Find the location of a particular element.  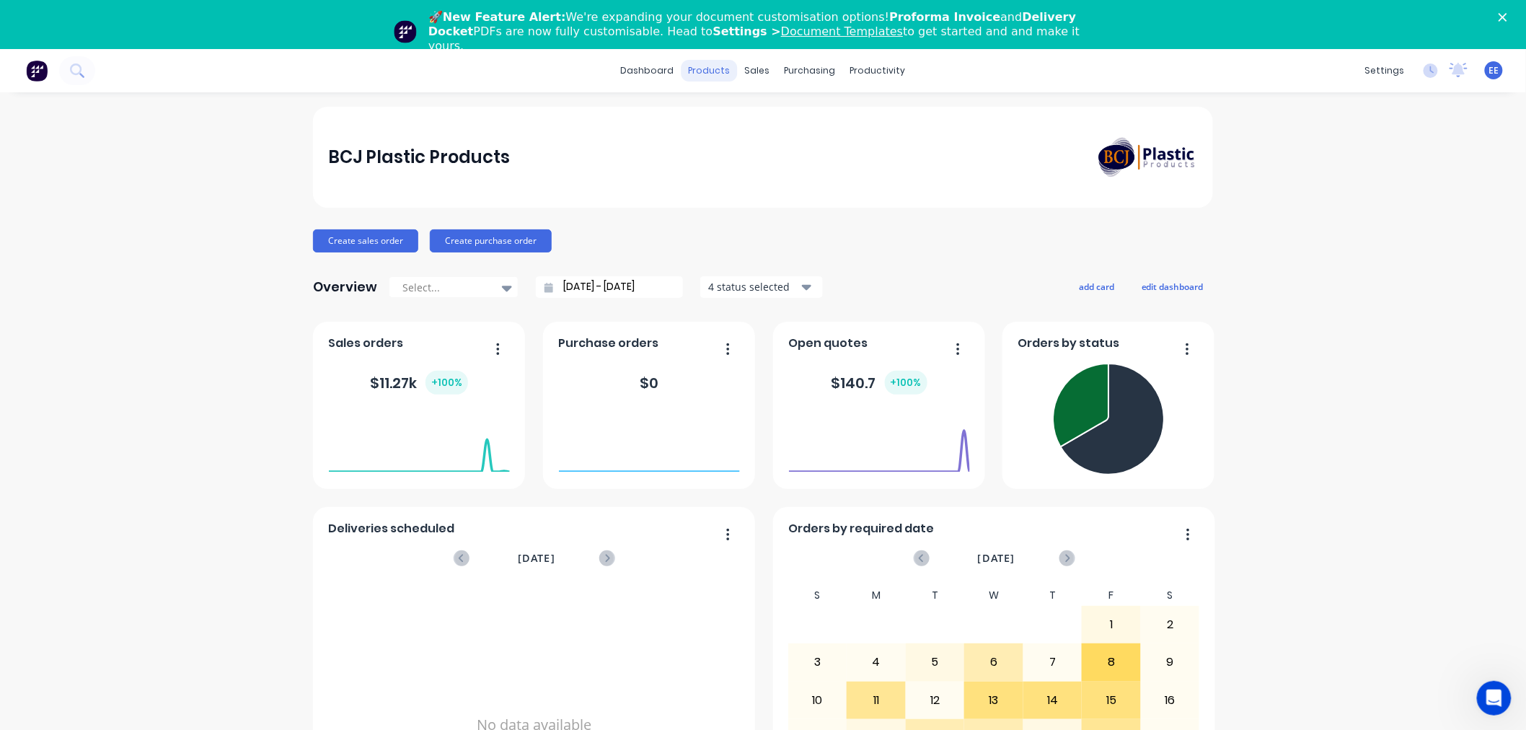

b: New Feature Alert: is located at coordinates (504, 17).